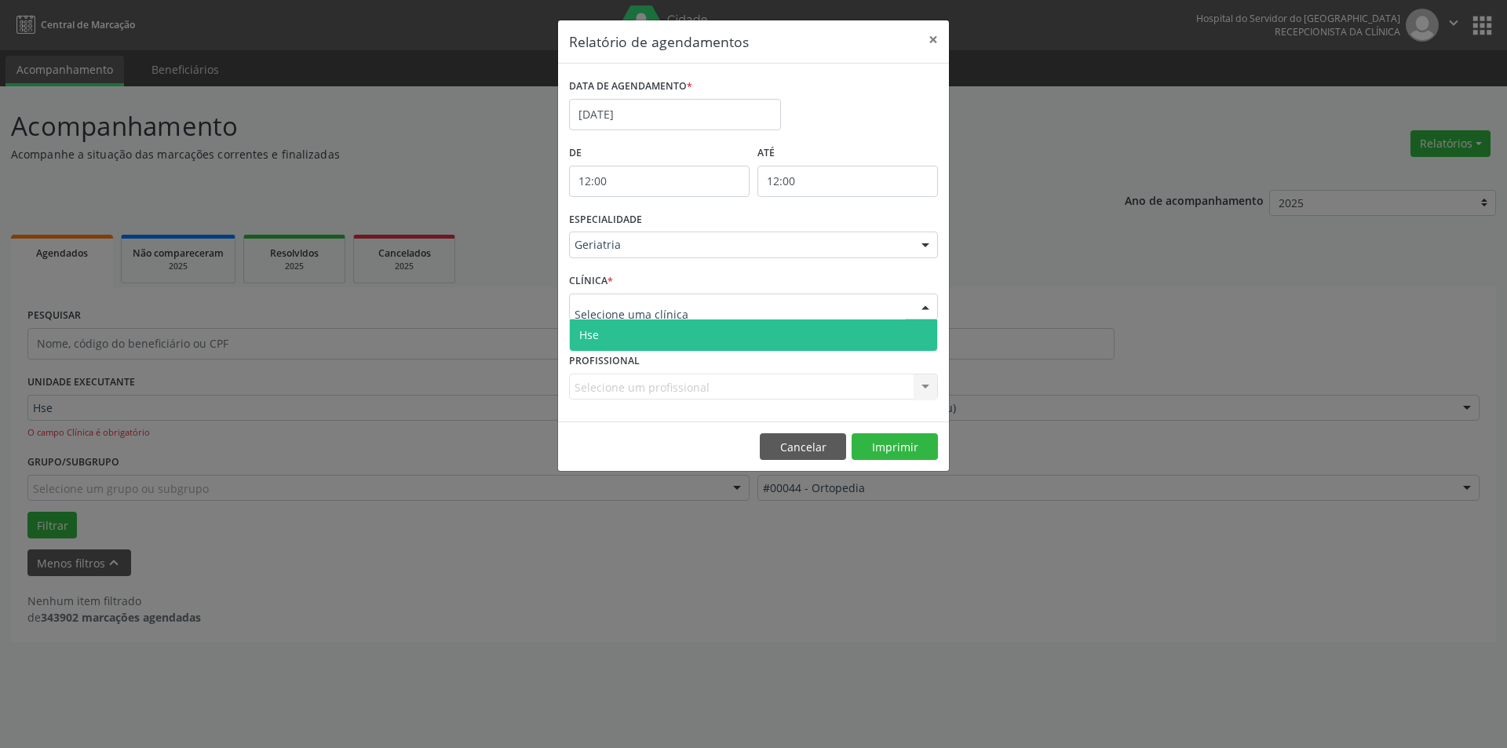  Describe the element at coordinates (740, 315) in the screenshot. I see `input: Selecione uma clínica` at that location.